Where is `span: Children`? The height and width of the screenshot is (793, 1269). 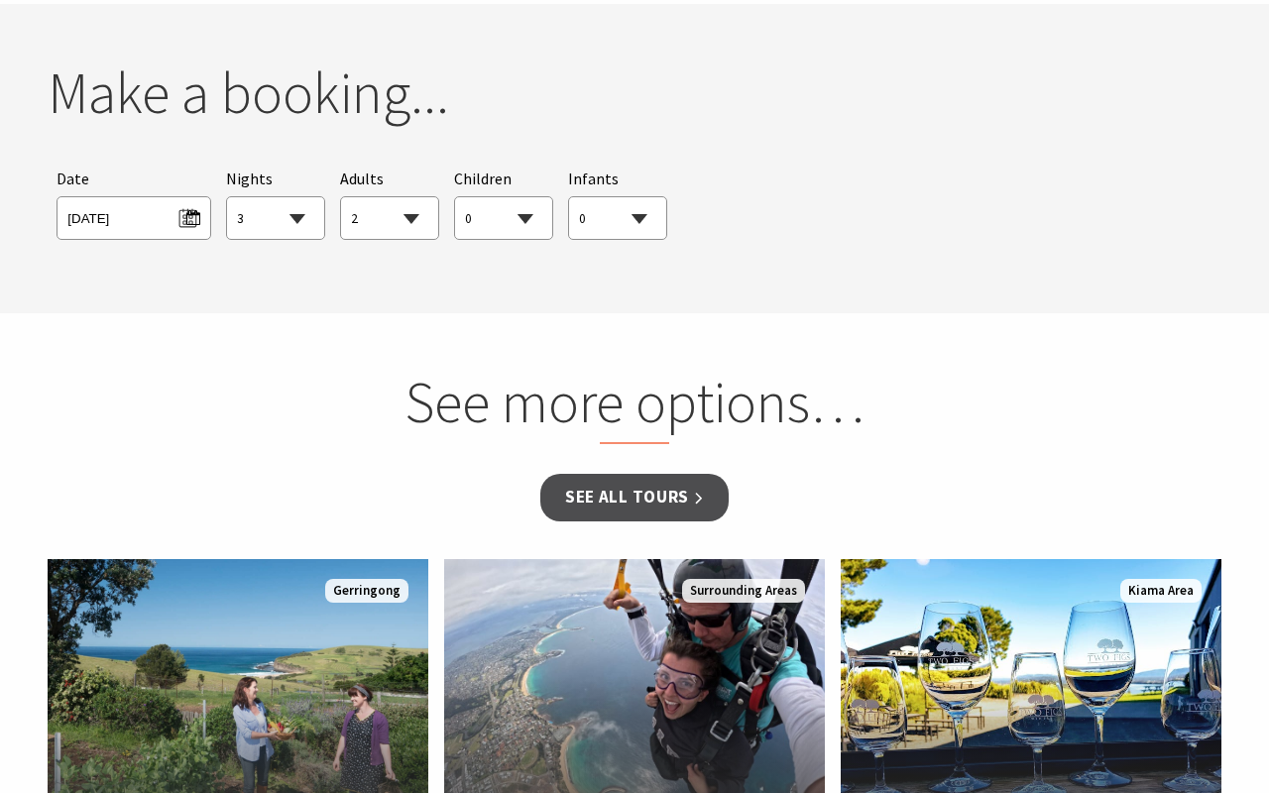 span: Children is located at coordinates (483, 179).